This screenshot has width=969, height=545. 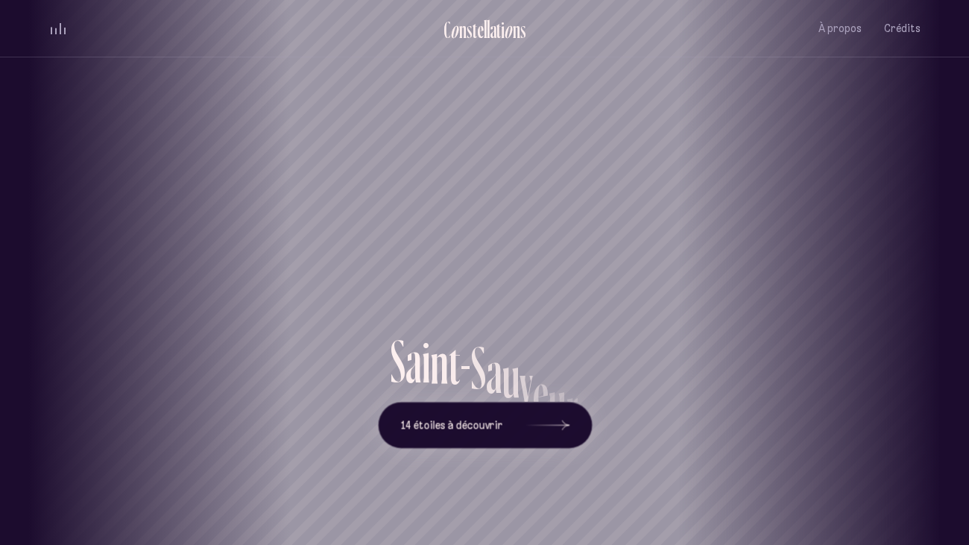 What do you see at coordinates (480, 29) in the screenshot?
I see `div: e` at bounding box center [480, 29].